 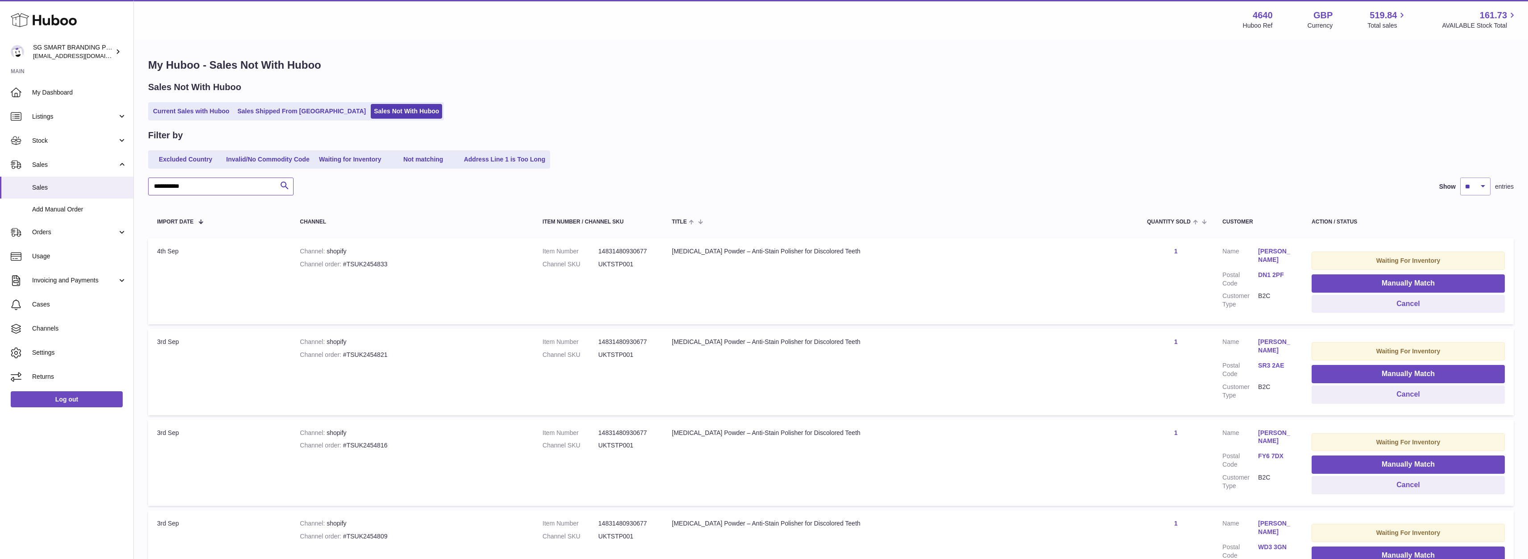 What do you see at coordinates (165, 135) in the screenshot?
I see `h2: Filter by` at bounding box center [165, 135].